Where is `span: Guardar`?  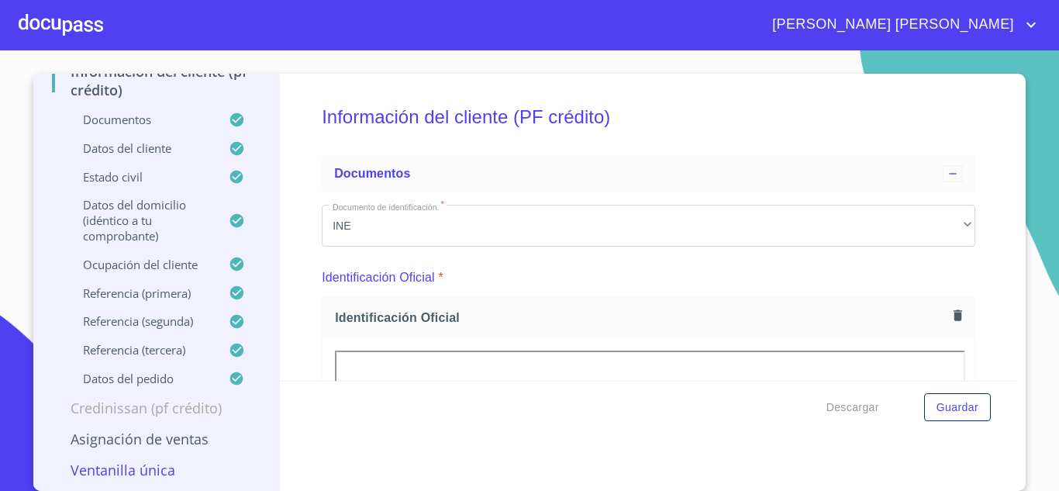 span: Guardar is located at coordinates (957, 407).